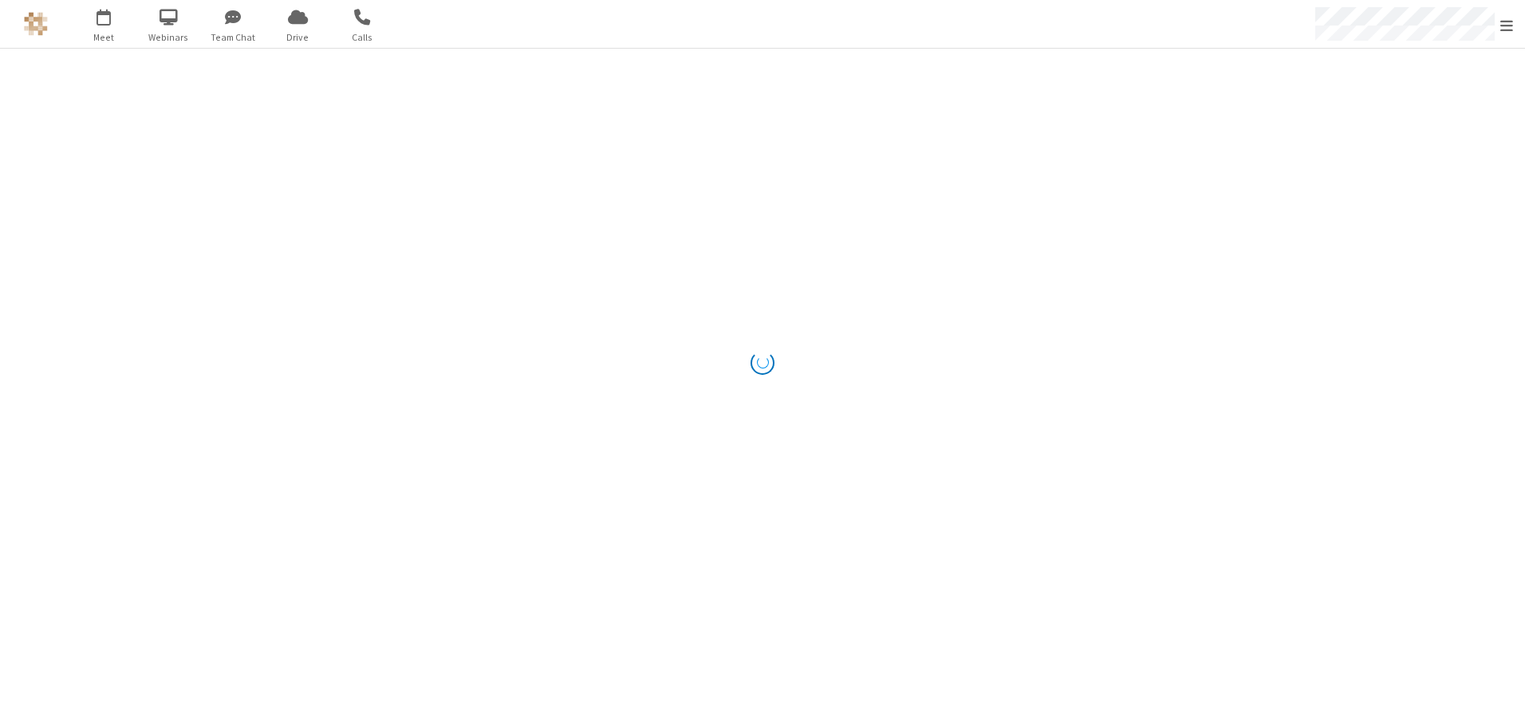  Describe the element at coordinates (362, 37) in the screenshot. I see `span: Calls` at that location.